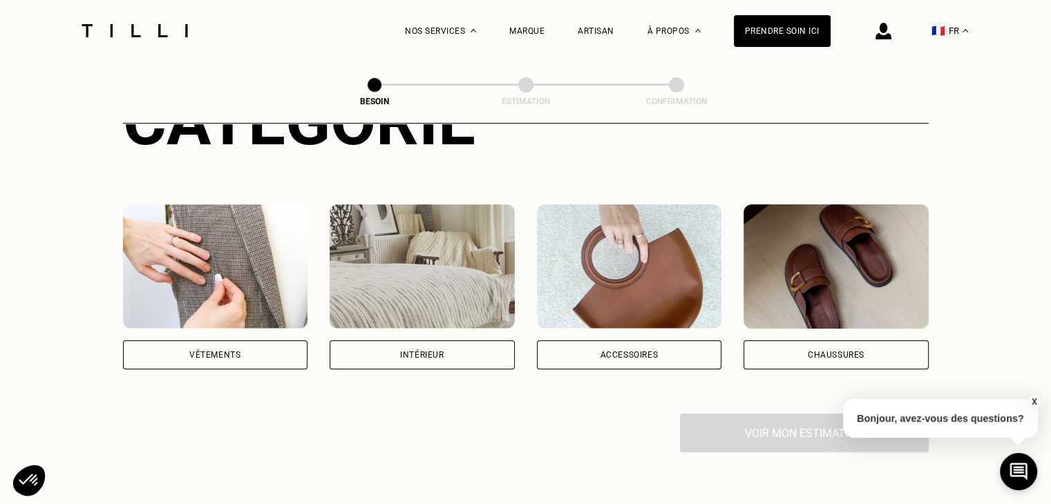  What do you see at coordinates (135, 30) in the screenshot?
I see `img: Logo du service de couturière Tilli` at bounding box center [135, 30].